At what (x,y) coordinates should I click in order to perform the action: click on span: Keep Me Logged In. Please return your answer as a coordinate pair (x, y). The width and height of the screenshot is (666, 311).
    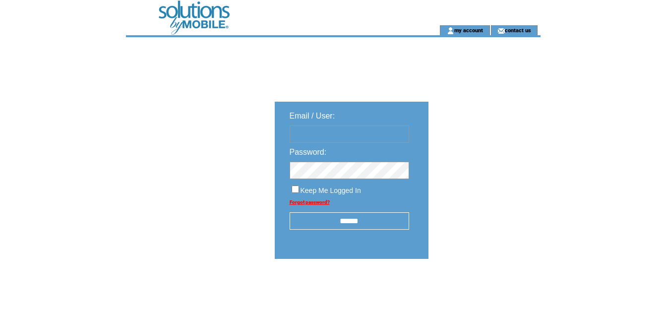
    Looking at the image, I should click on (331, 190).